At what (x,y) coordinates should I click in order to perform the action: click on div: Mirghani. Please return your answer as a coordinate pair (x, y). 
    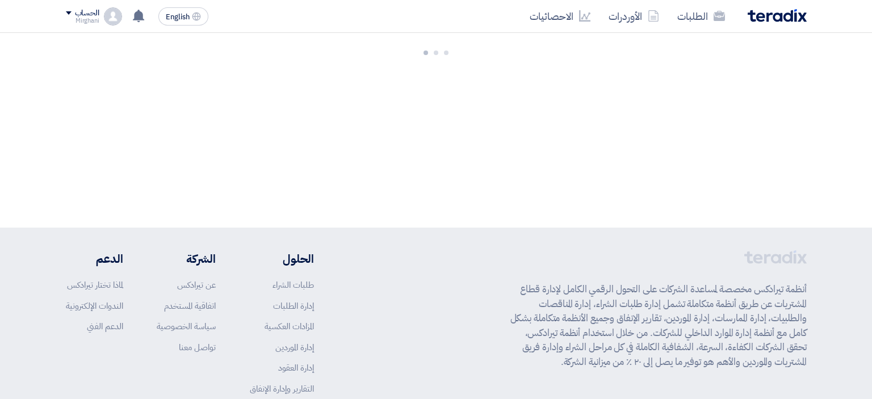
    Looking at the image, I should click on (82, 20).